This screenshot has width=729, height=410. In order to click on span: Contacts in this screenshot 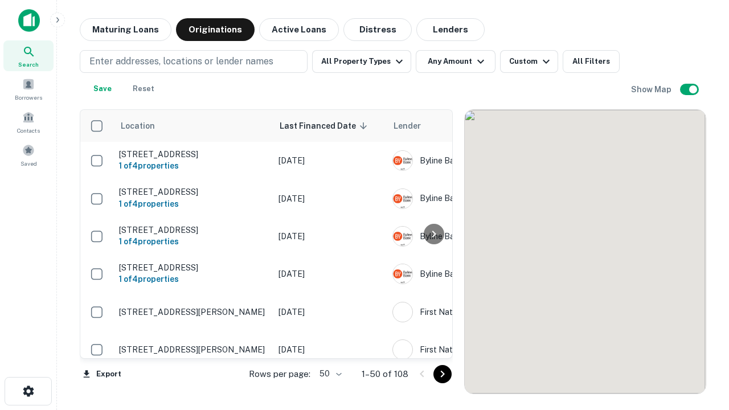, I will do `click(28, 130)`.